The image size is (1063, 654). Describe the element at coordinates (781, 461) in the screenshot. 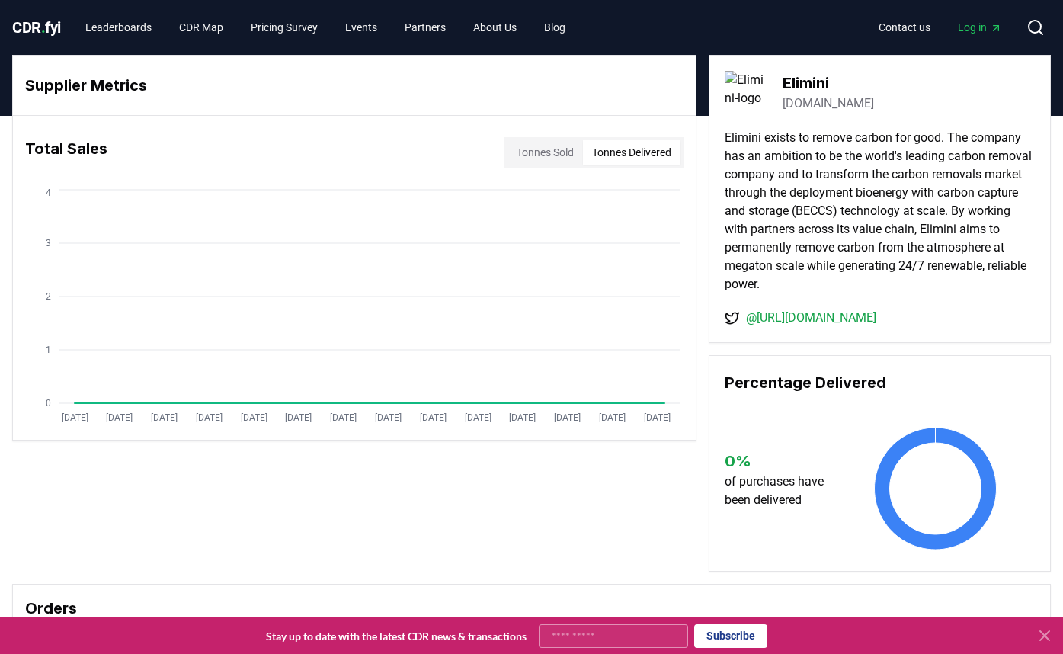

I see `h3: 0 %` at that location.